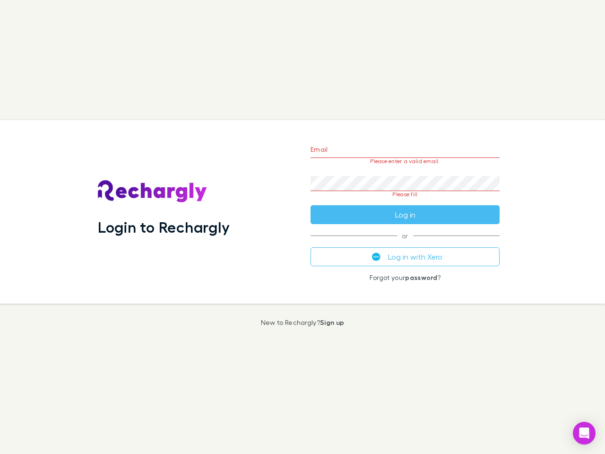 This screenshot has width=605, height=454. I want to click on p: Please enter a valid email., so click(405, 161).